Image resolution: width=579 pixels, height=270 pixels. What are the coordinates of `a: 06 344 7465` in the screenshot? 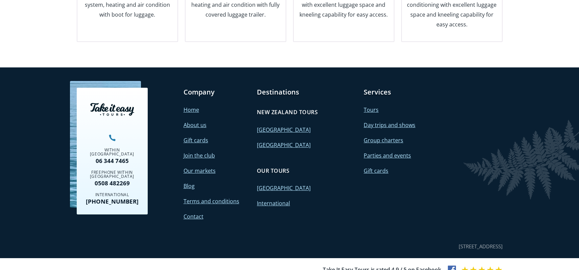 It's located at (112, 160).